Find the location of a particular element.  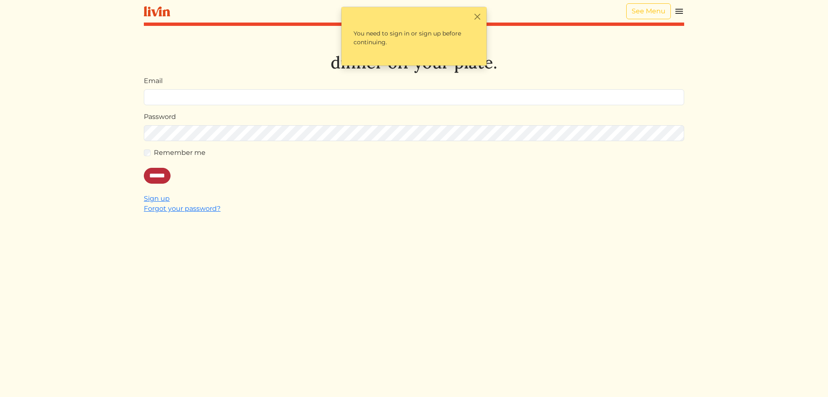

button: Close is located at coordinates (477, 16).